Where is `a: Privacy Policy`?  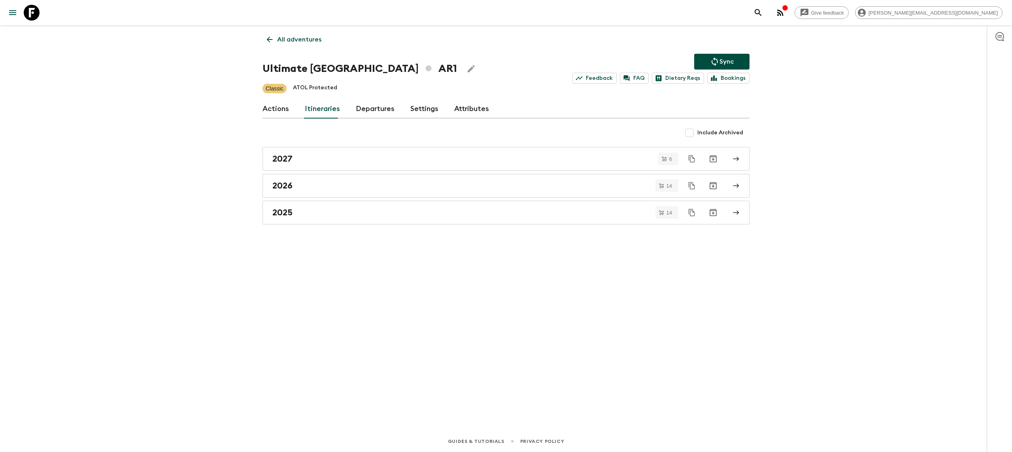
a: Privacy Policy is located at coordinates (542, 441).